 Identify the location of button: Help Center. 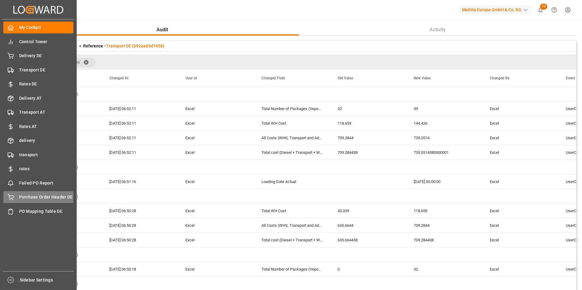
(554, 10).